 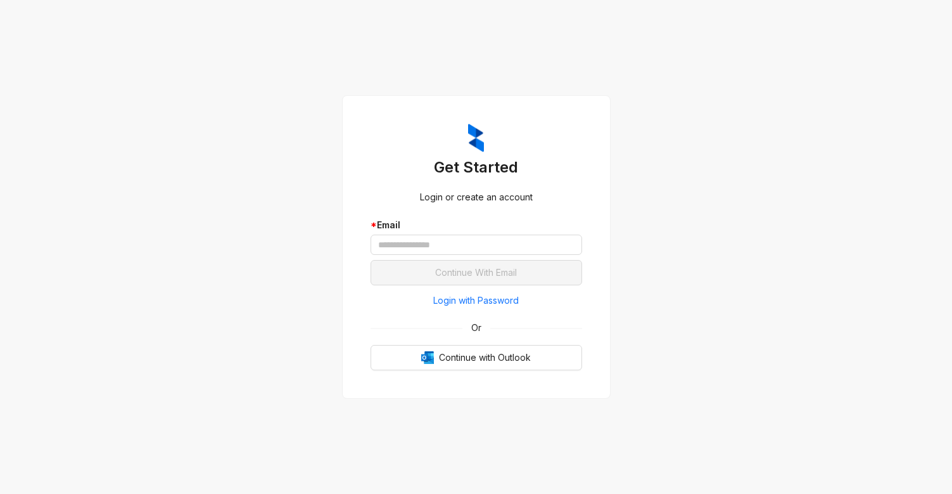 What do you see at coordinates (476, 300) in the screenshot?
I see `button: Login with Password` at bounding box center [476, 300].